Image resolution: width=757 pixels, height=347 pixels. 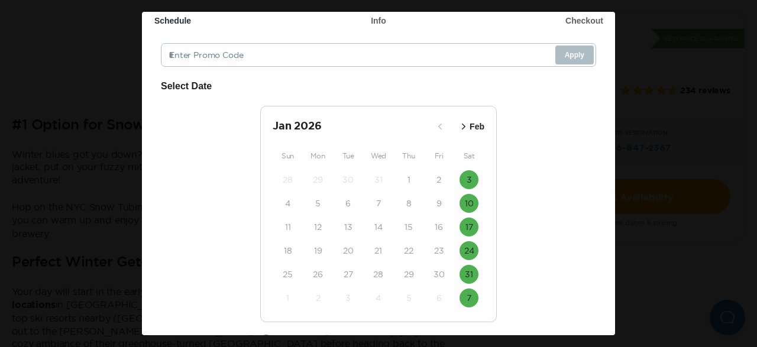 What do you see at coordinates (378, 86) in the screenshot?
I see `h6: Select Date` at bounding box center [378, 86].